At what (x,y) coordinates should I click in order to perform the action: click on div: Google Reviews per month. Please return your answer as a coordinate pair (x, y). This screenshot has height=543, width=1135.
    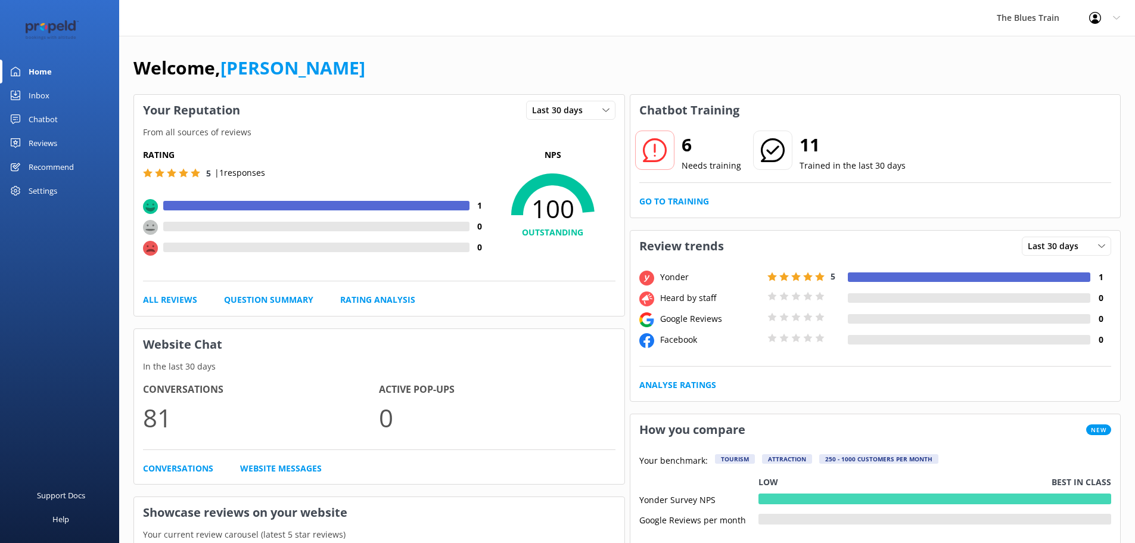
    Looking at the image, I should click on (699, 519).